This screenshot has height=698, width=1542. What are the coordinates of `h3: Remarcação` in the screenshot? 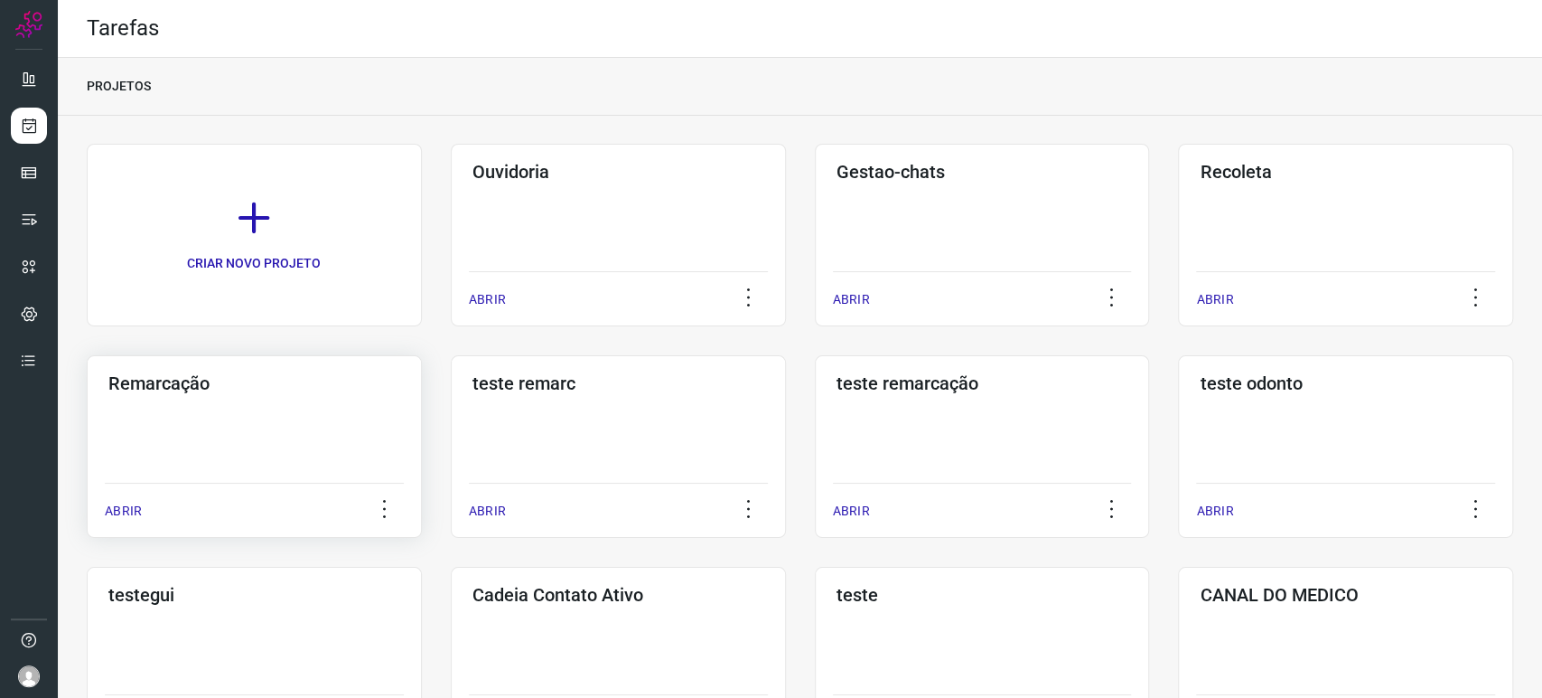 It's located at (254, 383).